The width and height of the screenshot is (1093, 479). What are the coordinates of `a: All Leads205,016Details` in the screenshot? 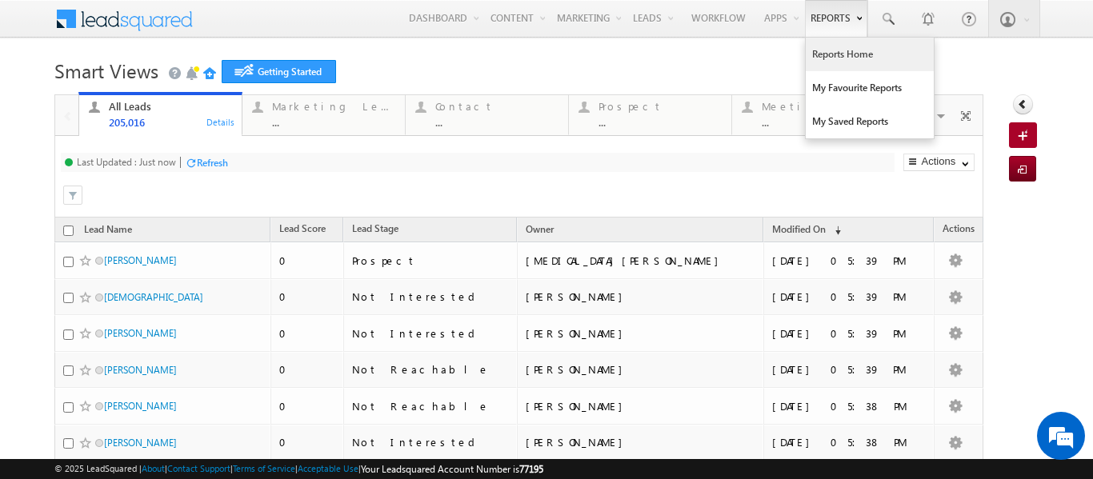 It's located at (160, 114).